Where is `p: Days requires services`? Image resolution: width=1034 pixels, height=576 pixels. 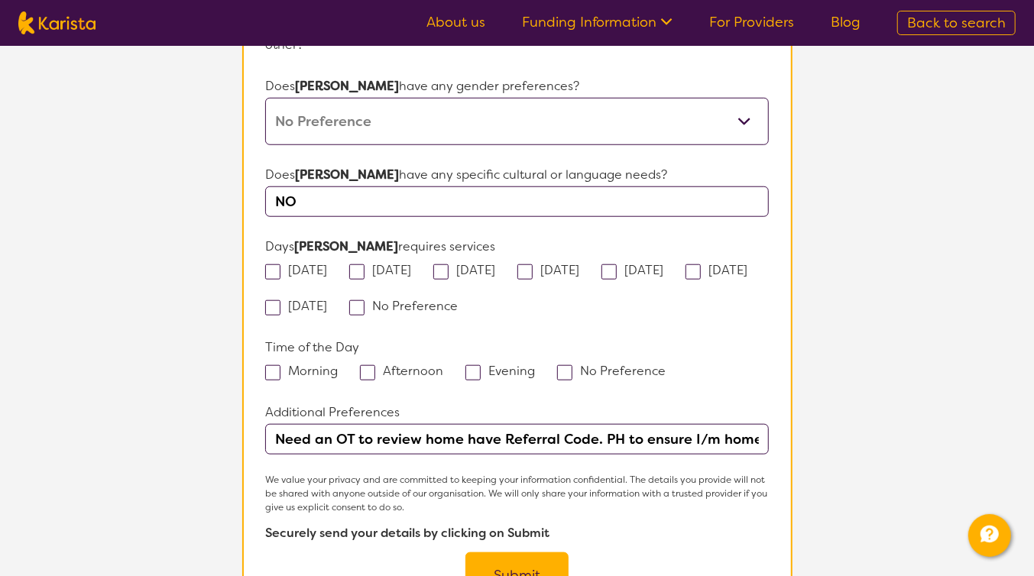 p: Days requires services is located at coordinates (516, 247).